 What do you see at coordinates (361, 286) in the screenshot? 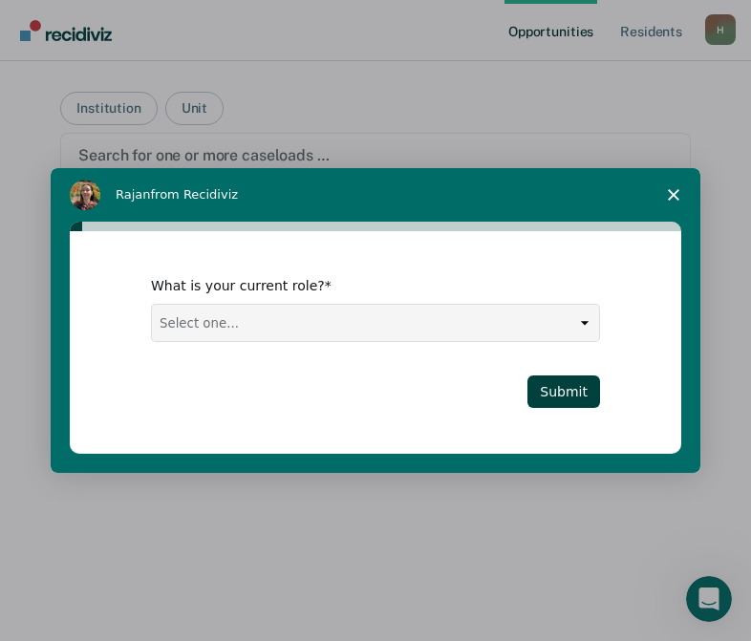
I see `div: What is your current role?` at bounding box center [361, 286].